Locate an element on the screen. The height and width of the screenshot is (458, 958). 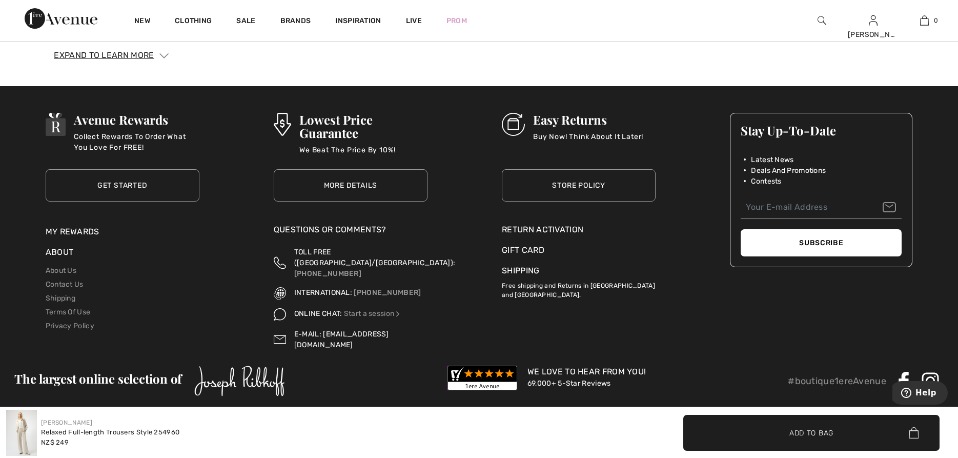
img: Relaxed Full-Length Trousers Style 254960 is located at coordinates (22, 433).